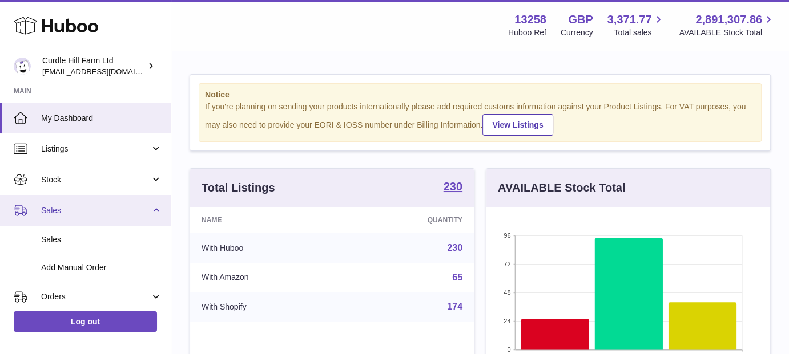 This screenshot has width=789, height=354. I want to click on div: Curdle Hill Farm Ltd, so click(94, 66).